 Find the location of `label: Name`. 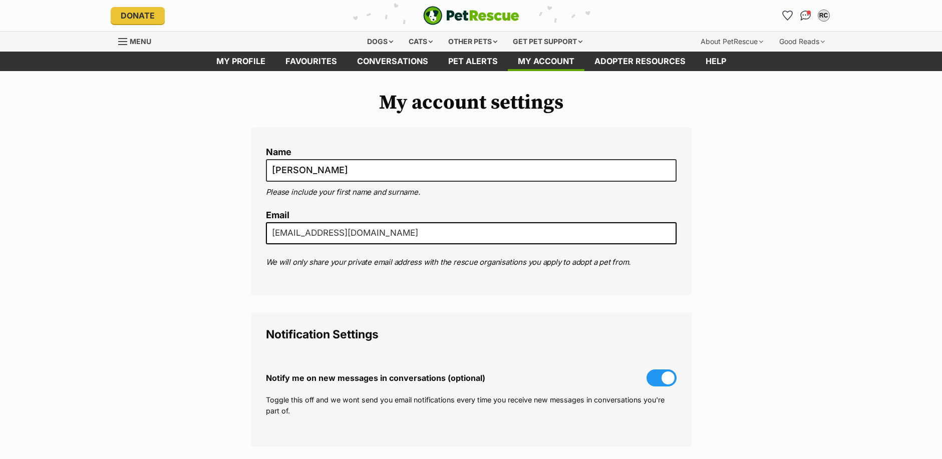

label: Name is located at coordinates (471, 152).